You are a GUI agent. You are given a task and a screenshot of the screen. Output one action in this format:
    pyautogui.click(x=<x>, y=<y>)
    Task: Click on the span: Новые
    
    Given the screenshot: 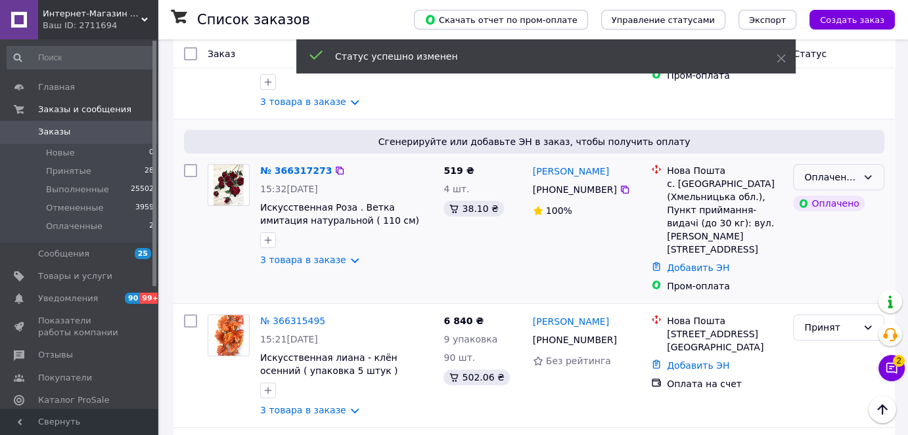 What is the action you would take?
    pyautogui.click(x=60, y=153)
    